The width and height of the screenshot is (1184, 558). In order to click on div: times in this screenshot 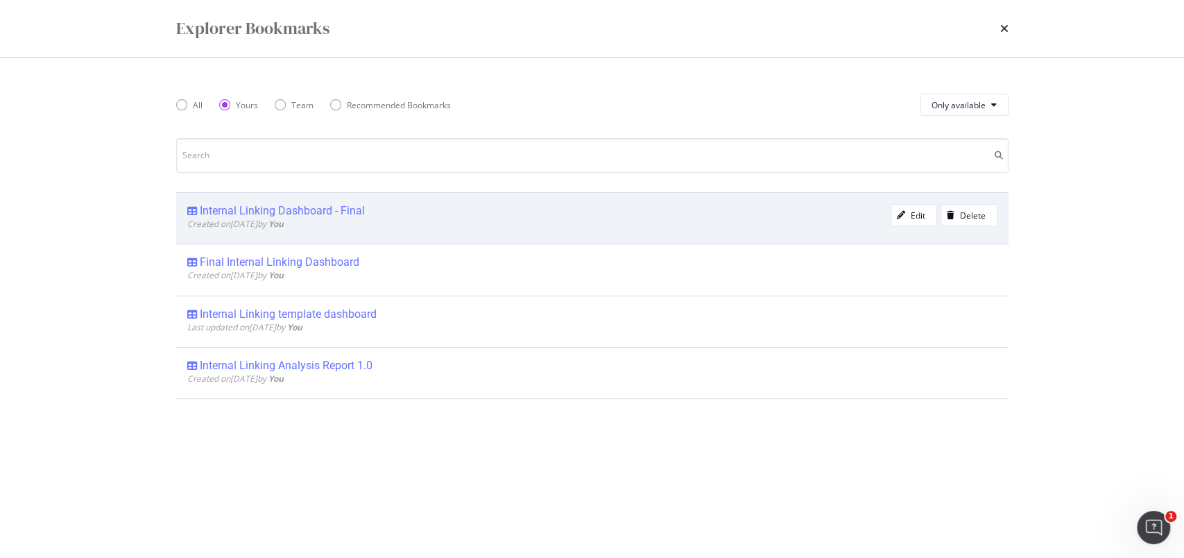, I will do `click(1005, 28)`.